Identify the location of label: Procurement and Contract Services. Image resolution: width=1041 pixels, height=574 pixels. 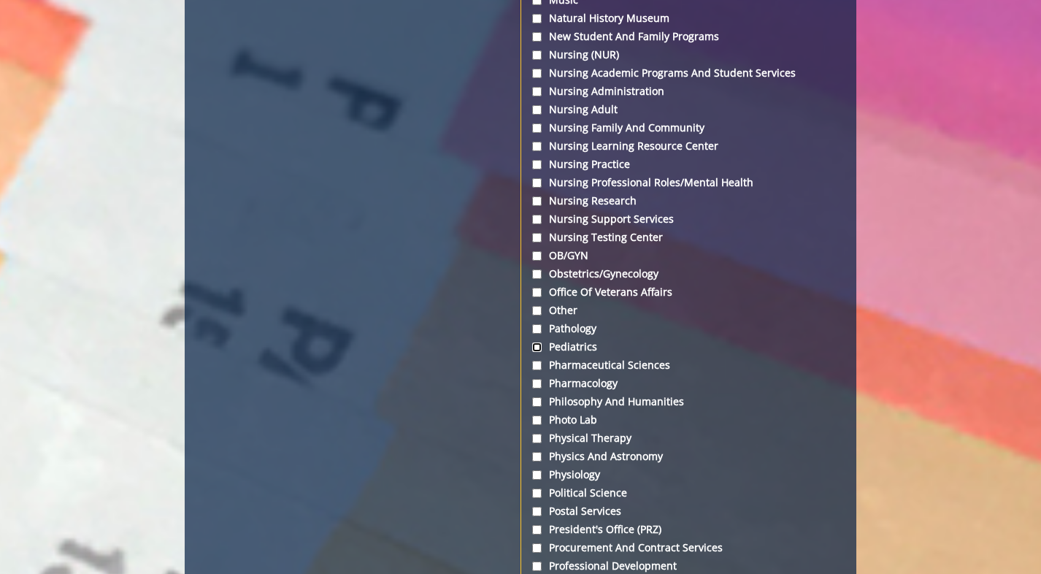
(689, 548).